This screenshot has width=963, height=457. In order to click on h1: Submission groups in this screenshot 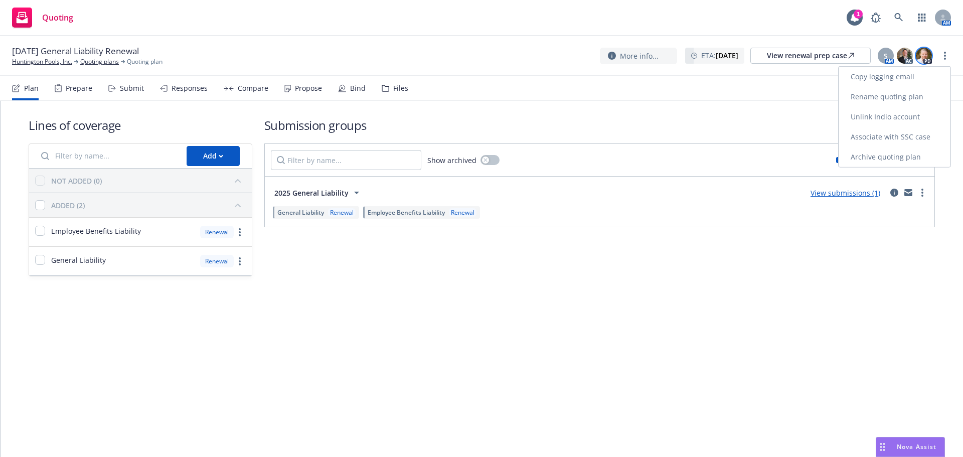, I will do `click(599, 125)`.